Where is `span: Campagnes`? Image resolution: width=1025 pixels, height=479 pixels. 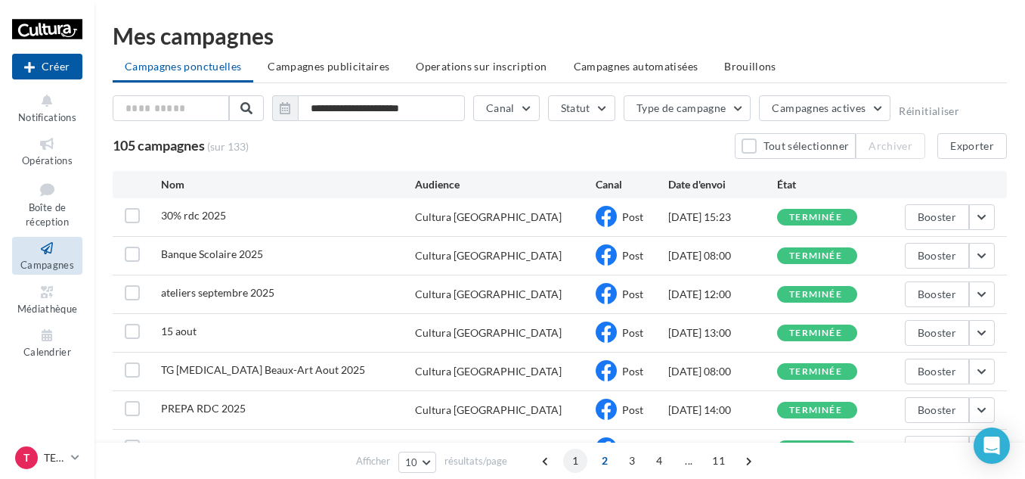 span: Campagnes is located at coordinates (47, 265).